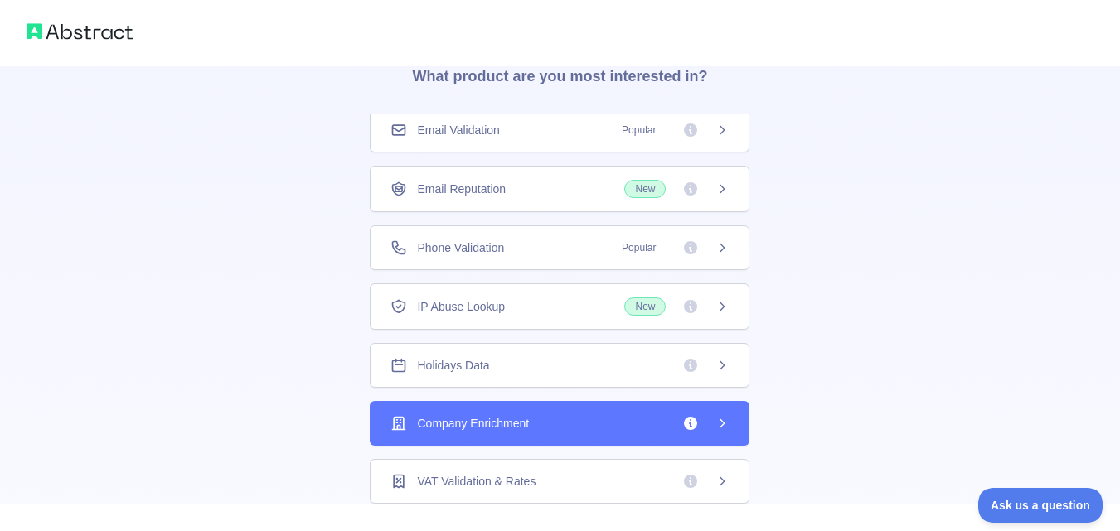 This screenshot has width=1120, height=531. I want to click on span: VAT Validation & Rates, so click(476, 482).